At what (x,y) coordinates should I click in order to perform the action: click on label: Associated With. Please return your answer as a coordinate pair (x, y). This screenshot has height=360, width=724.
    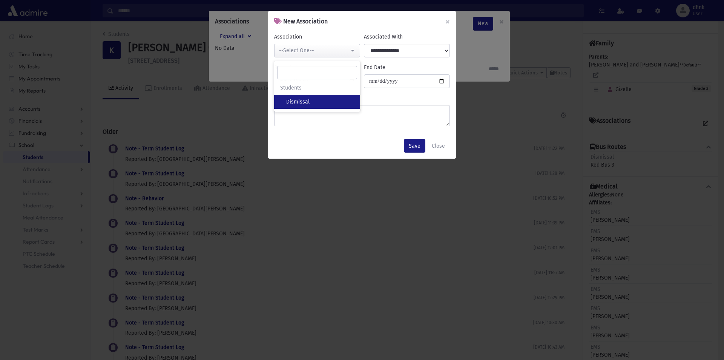
    Looking at the image, I should click on (383, 37).